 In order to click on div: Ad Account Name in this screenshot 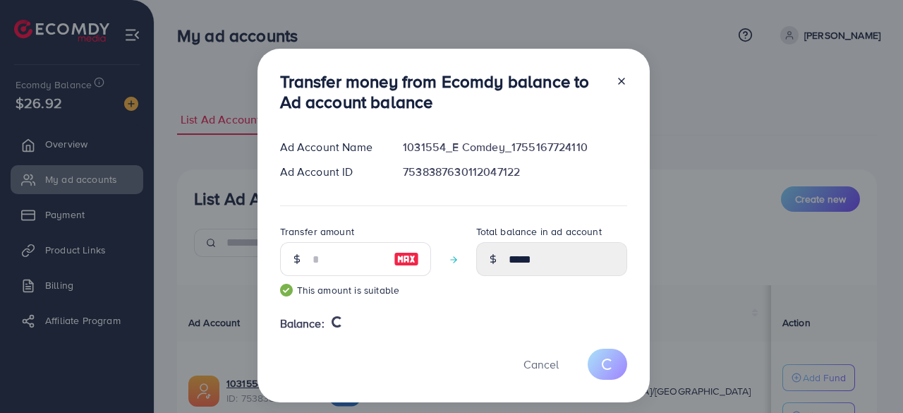, I will do `click(330, 147)`.